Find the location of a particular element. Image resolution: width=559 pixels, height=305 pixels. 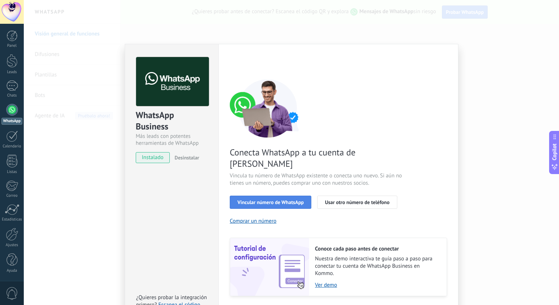

a: Ver demo is located at coordinates (377, 285).